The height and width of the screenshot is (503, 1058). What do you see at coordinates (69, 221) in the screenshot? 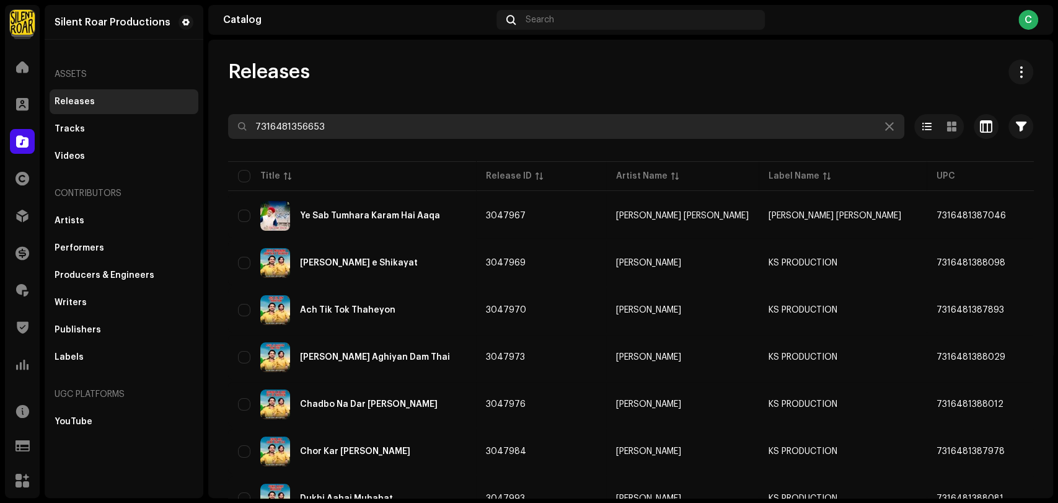
I see `div: Artists` at bounding box center [69, 221].